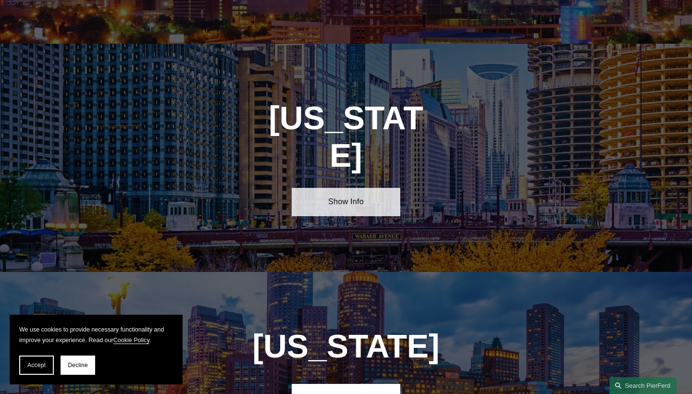 The width and height of the screenshot is (692, 394). What do you see at coordinates (37, 365) in the screenshot?
I see `span: Accept` at bounding box center [37, 365].